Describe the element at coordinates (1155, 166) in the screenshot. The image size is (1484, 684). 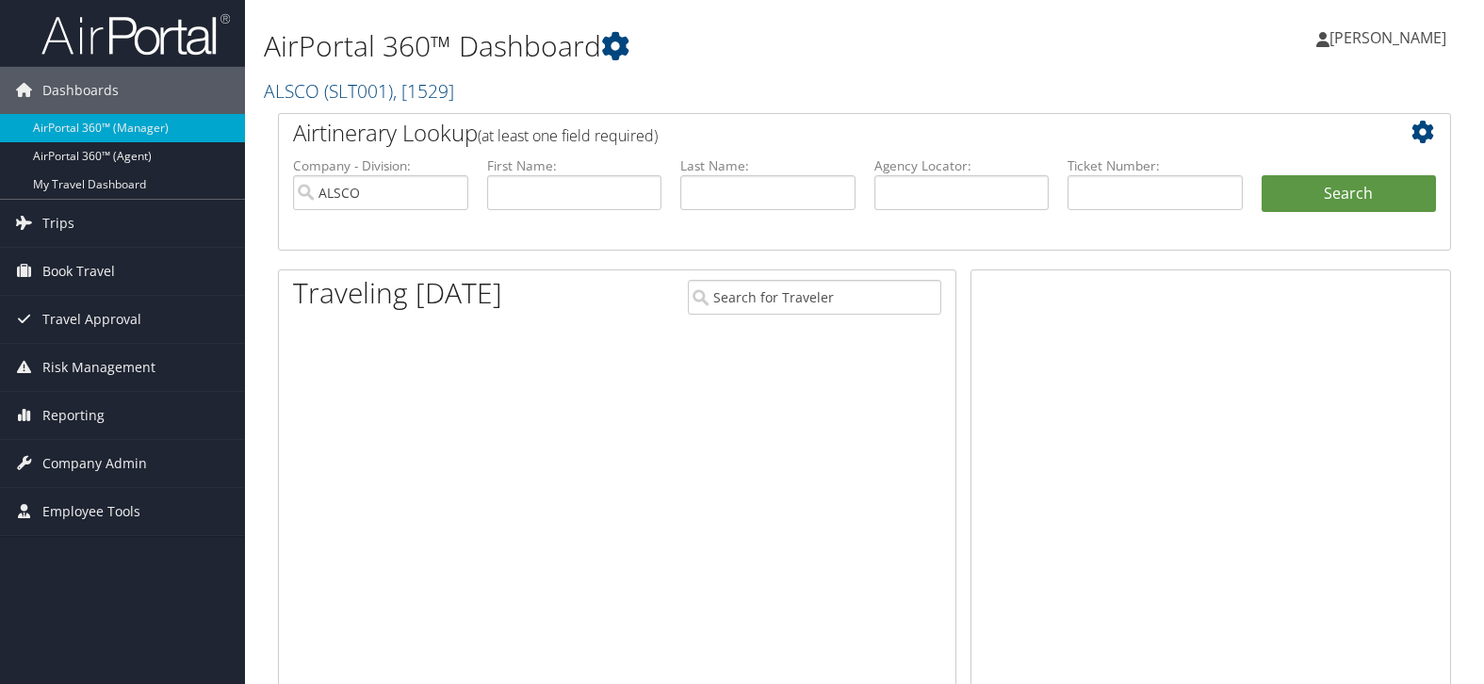
I see `label: Ticket Number:` at that location.